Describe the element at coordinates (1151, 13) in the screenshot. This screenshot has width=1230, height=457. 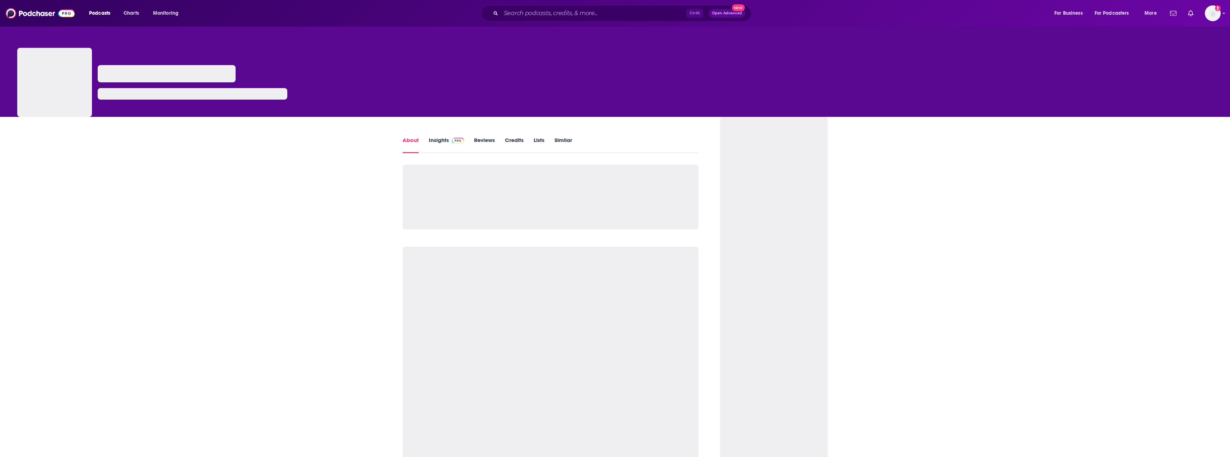
I see `span: More` at that location.